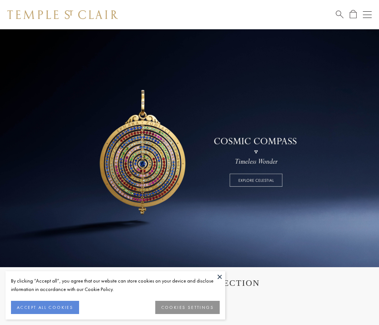 The image size is (379, 325). Describe the element at coordinates (115, 285) in the screenshot. I see `div: By clicking “Accept all”, you agree that our website can store cookies on your device and disclos...` at that location.